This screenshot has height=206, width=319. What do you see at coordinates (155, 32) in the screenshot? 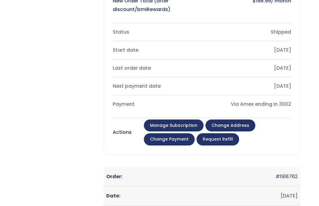
I see `div: Status` at bounding box center [155, 32].